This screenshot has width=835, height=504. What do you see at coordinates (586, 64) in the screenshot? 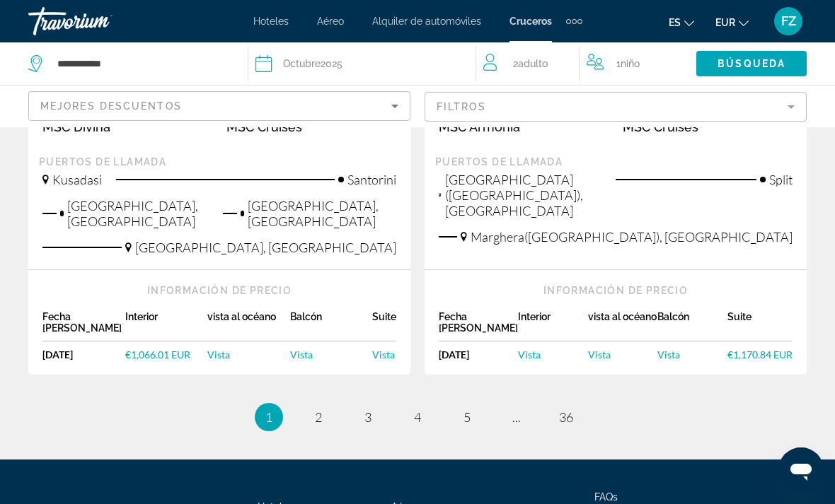
I see `button: Travelers: 2 adults, 1 child` at bounding box center [586, 64].